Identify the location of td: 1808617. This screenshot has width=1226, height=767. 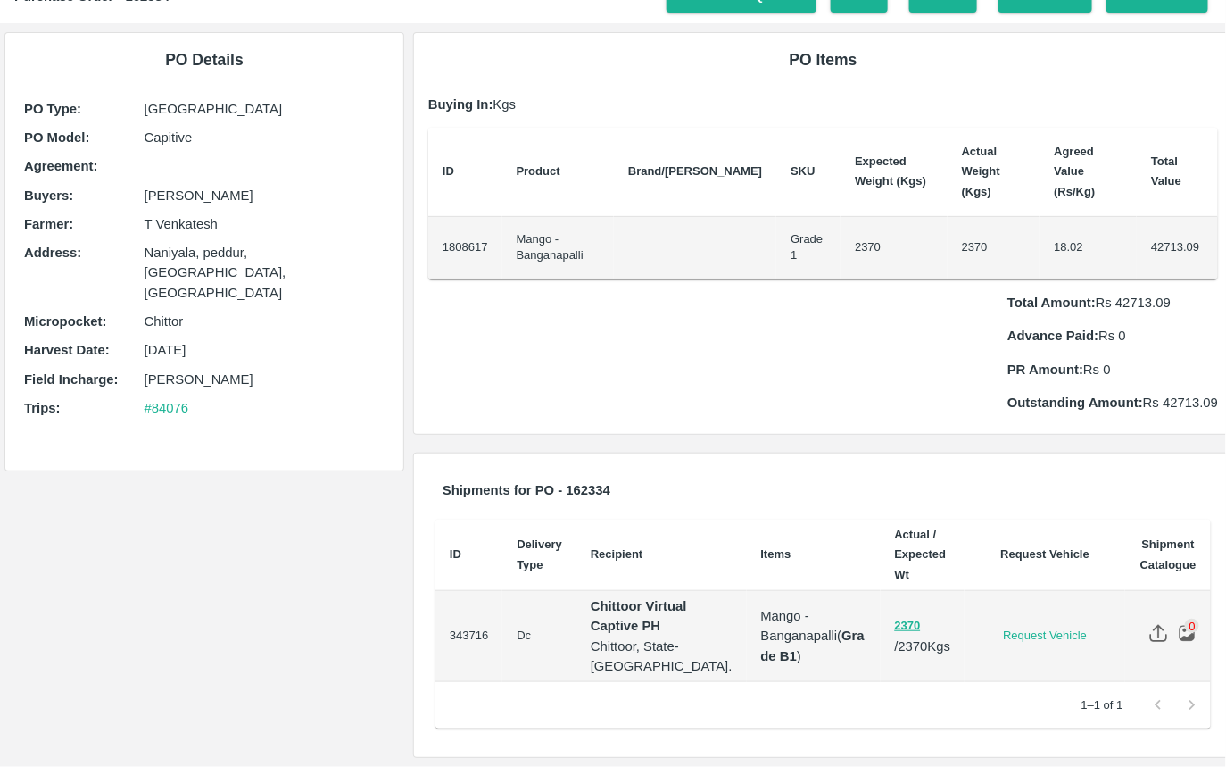
(465, 248).